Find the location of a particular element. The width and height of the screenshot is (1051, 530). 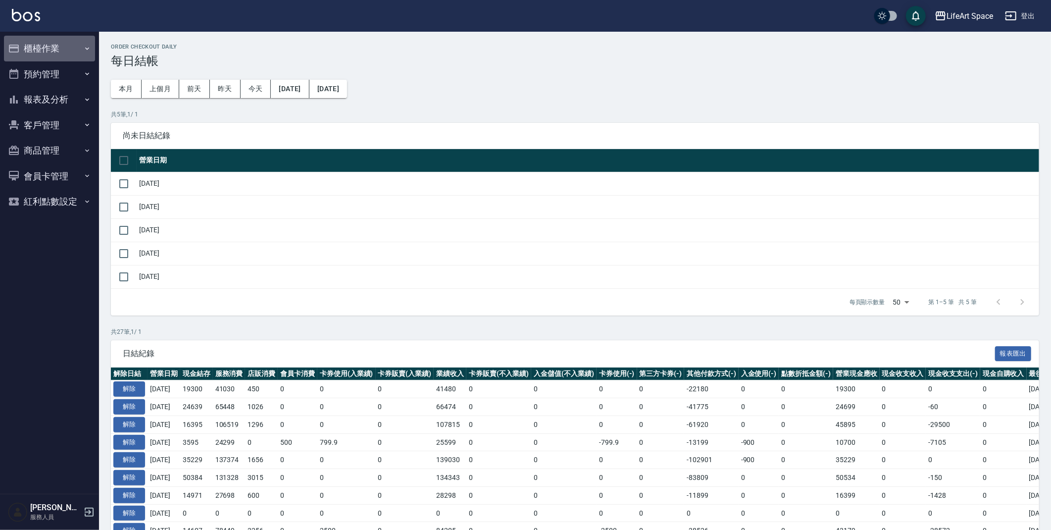

div: LifeArt Space is located at coordinates (970, 16).